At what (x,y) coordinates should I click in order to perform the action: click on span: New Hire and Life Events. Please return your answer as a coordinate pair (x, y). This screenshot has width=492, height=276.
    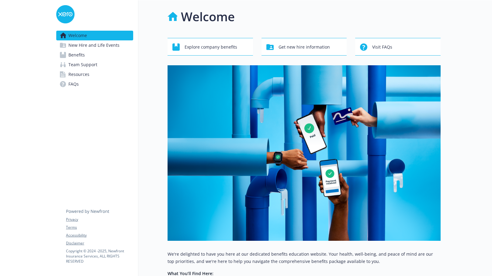
    Looking at the image, I should click on (94, 45).